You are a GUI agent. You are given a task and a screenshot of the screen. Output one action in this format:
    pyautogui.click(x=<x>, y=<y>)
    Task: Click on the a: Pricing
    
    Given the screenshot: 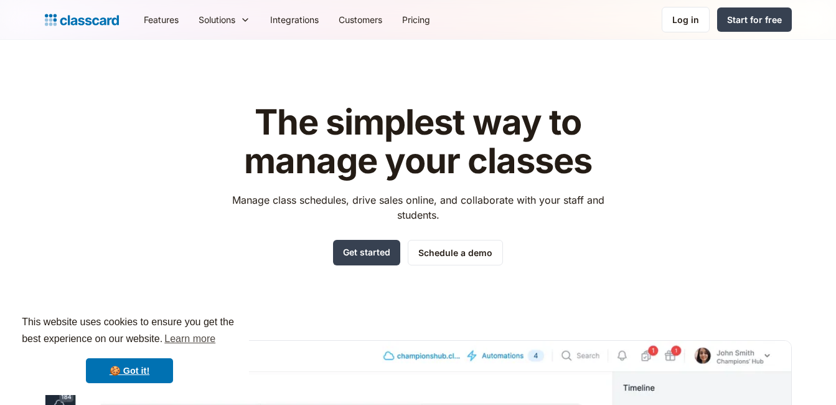 What is the action you would take?
    pyautogui.click(x=416, y=19)
    